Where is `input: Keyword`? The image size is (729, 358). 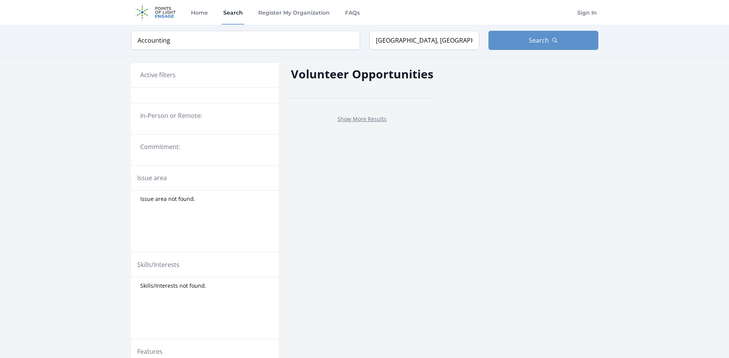
input: Keyword is located at coordinates (245, 40).